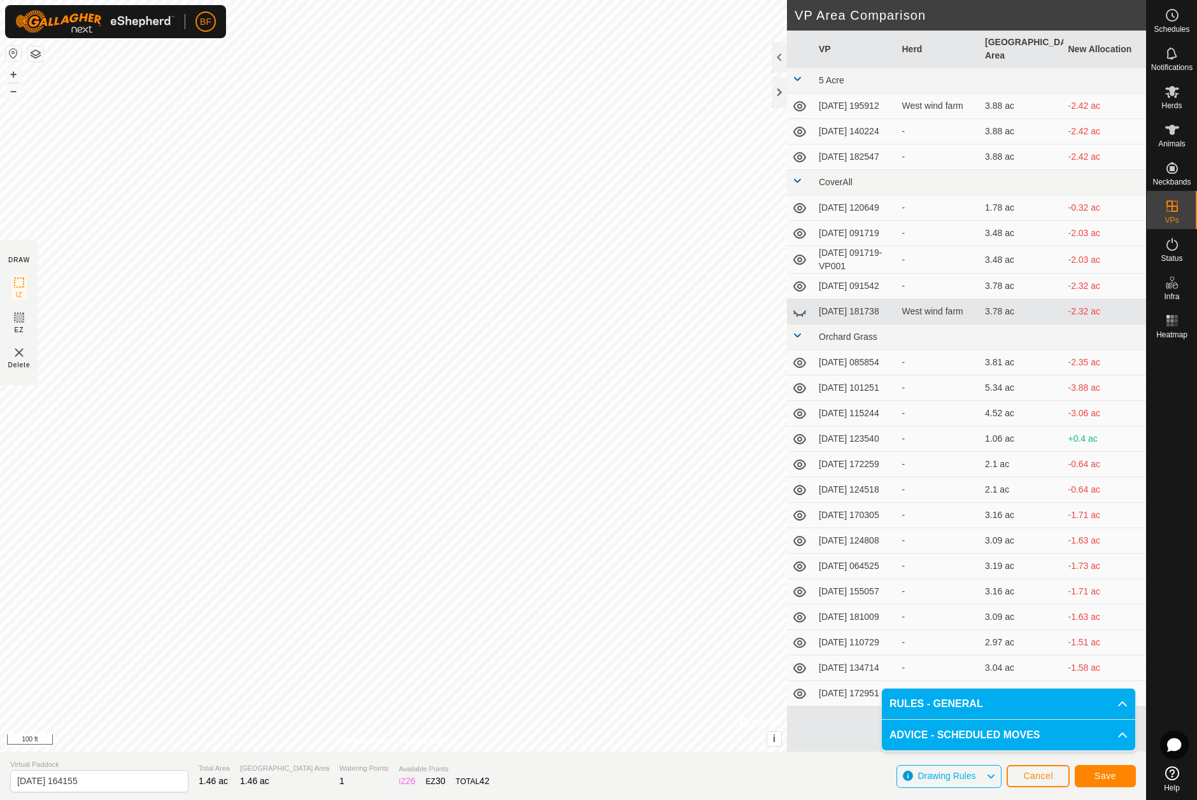 The image size is (1197, 800). I want to click on span: RULES - GENERAL, so click(936, 704).